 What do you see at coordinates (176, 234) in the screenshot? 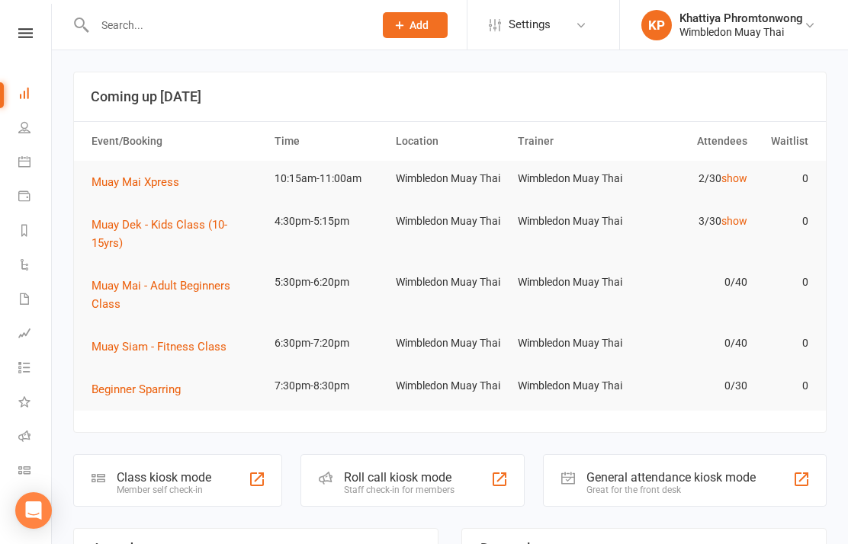
I see `button: Muay Dek - Kids Class (10-15yrs)` at bounding box center [176, 234].